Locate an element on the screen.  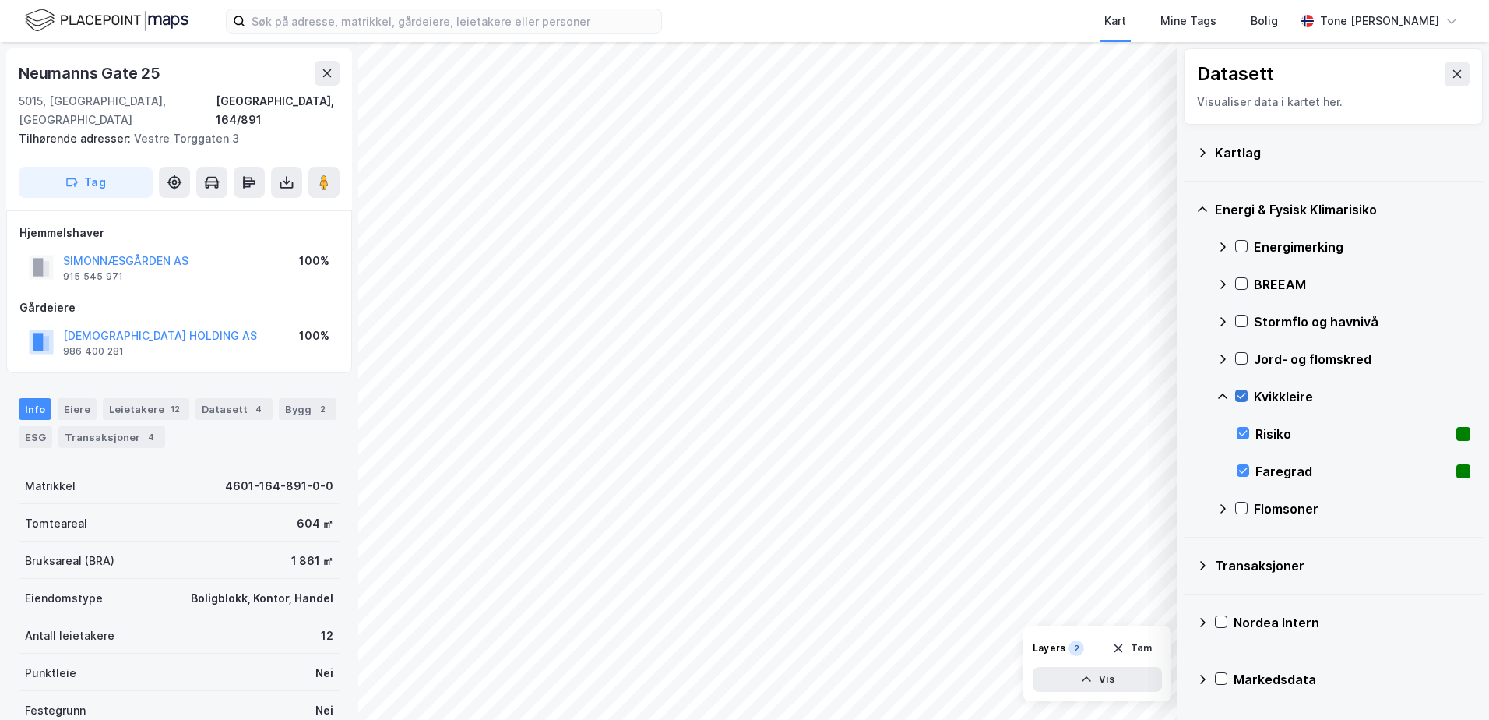
div: Punktleie is located at coordinates (51, 673).